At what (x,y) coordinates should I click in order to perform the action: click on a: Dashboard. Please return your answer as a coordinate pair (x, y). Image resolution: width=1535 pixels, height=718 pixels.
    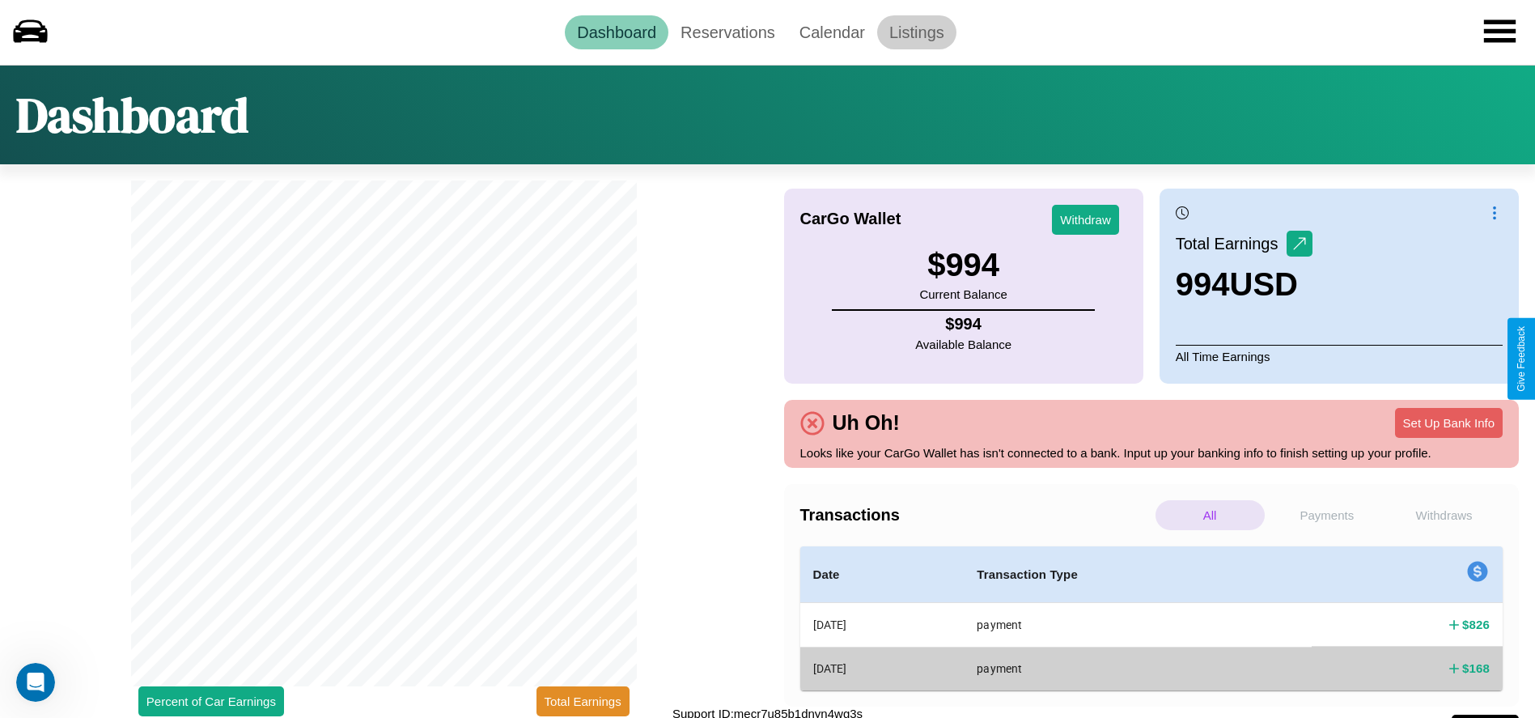
    Looking at the image, I should click on (617, 32).